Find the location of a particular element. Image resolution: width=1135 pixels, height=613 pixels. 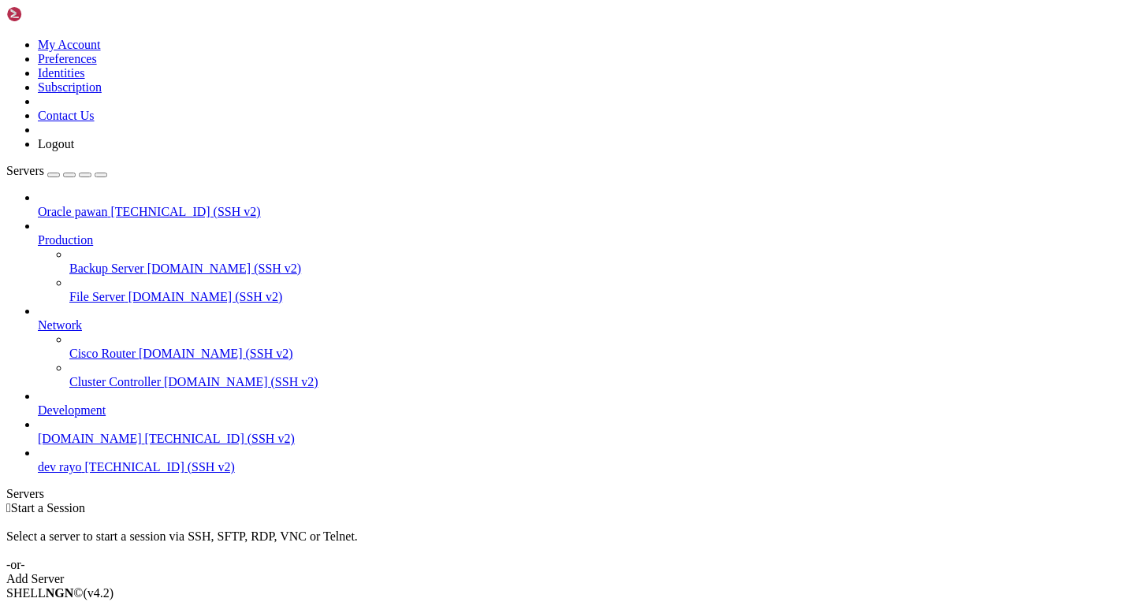

span: Network is located at coordinates (60, 325).